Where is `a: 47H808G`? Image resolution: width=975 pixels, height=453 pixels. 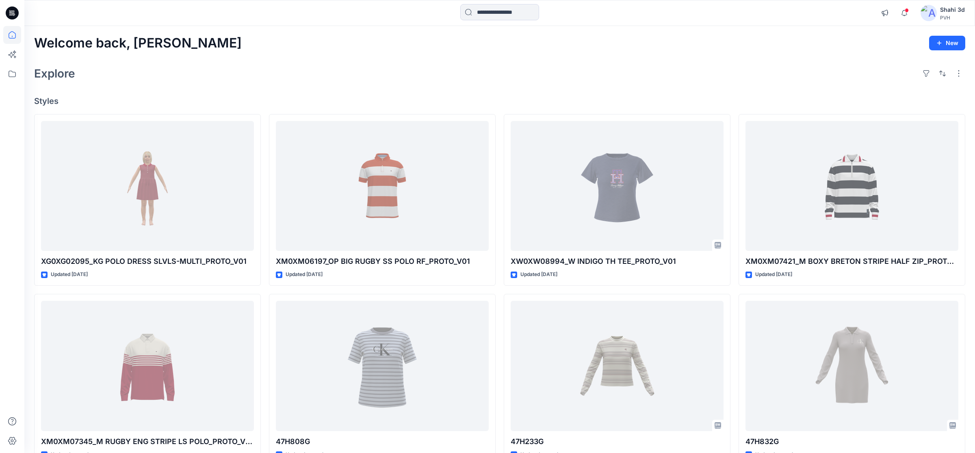 a: 47H808G is located at coordinates (382, 366).